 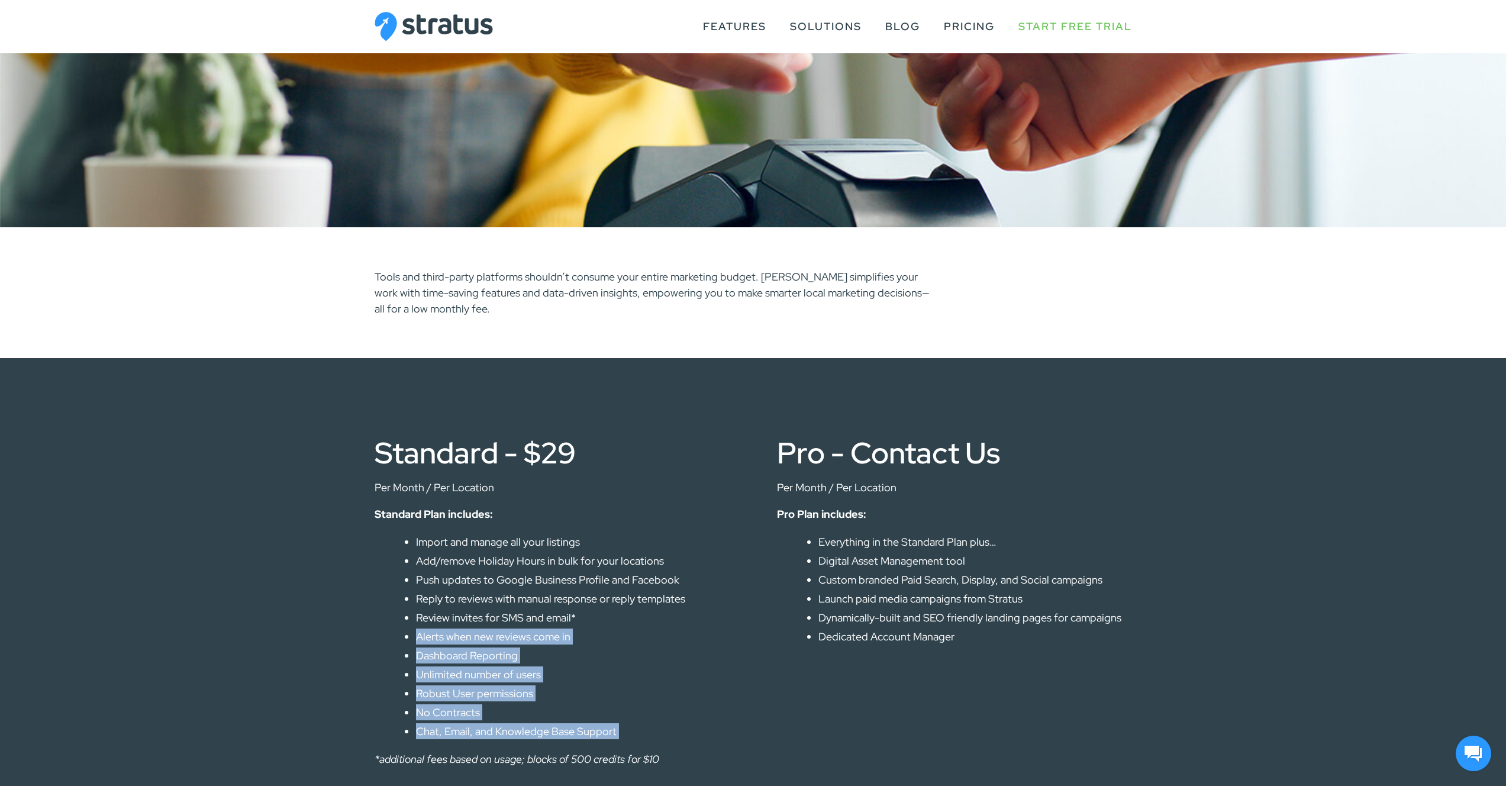 I want to click on li: Robust User permissions, so click(x=573, y=693).